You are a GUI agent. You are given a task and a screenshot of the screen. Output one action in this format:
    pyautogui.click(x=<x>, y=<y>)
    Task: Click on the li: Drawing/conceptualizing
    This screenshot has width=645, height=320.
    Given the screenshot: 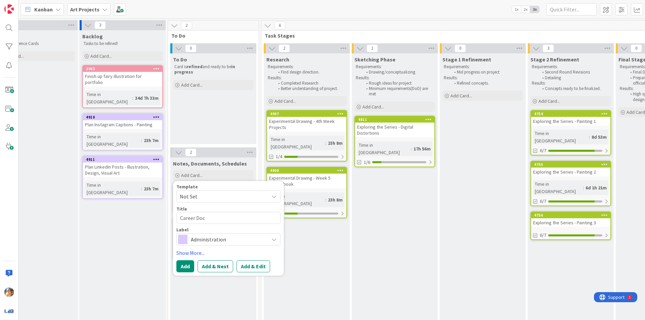 What is the action you would take?
    pyautogui.click(x=398, y=72)
    